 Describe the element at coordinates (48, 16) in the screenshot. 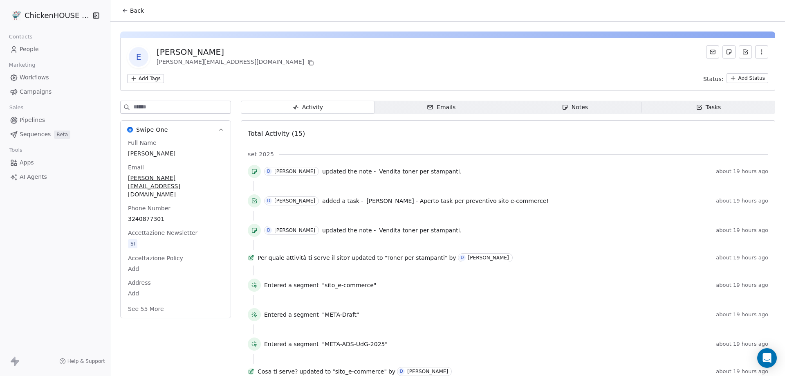

I see `button: ChickenHOUSE snc` at that location.